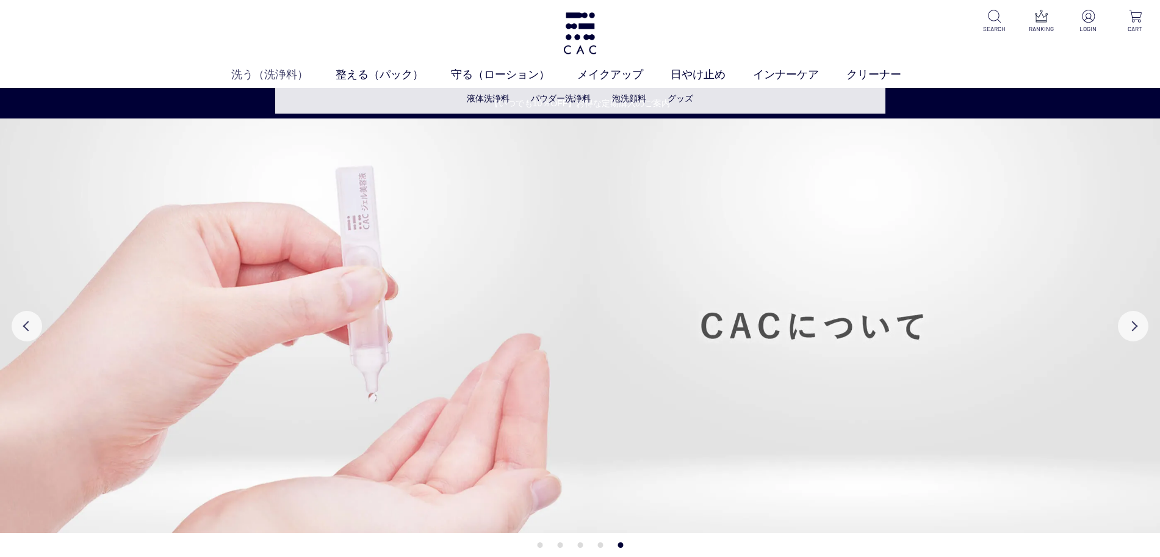 This screenshot has width=1160, height=557. Describe the element at coordinates (1133, 326) in the screenshot. I see `button: Next` at that location.